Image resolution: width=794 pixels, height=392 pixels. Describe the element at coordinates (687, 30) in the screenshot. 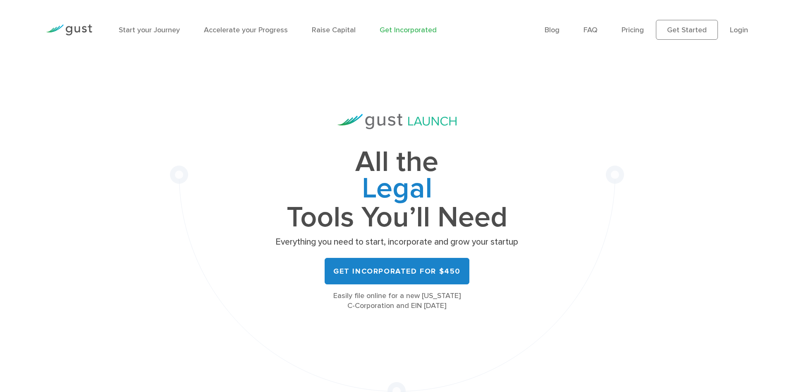

I see `a: Get Started` at that location.